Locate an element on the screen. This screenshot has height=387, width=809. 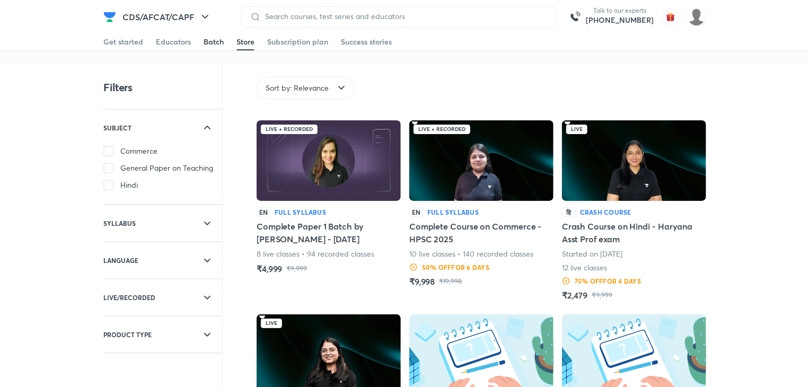
p: 12 live classes is located at coordinates (584, 268).